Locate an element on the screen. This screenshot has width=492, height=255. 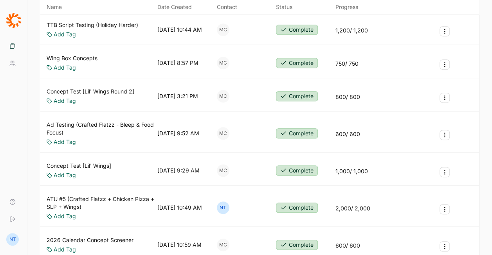
span: Name is located at coordinates (54, 7).